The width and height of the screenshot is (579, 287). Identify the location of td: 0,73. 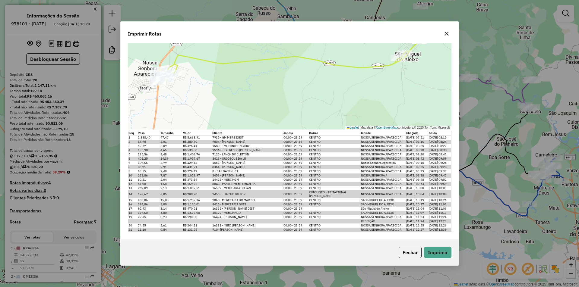
(171, 217).